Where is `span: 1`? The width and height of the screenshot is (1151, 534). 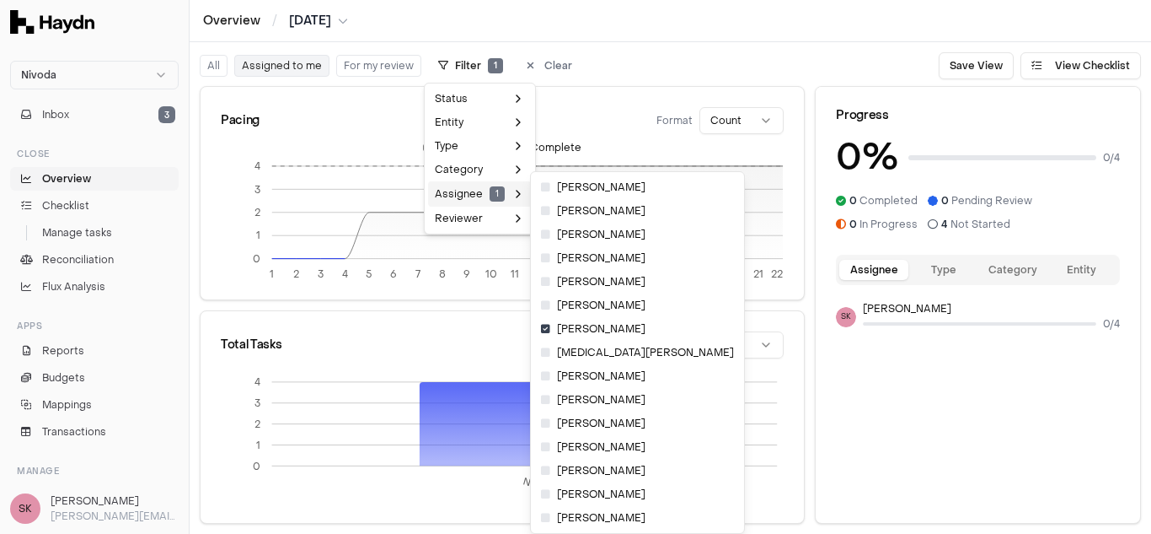
span: 1 is located at coordinates (497, 194).